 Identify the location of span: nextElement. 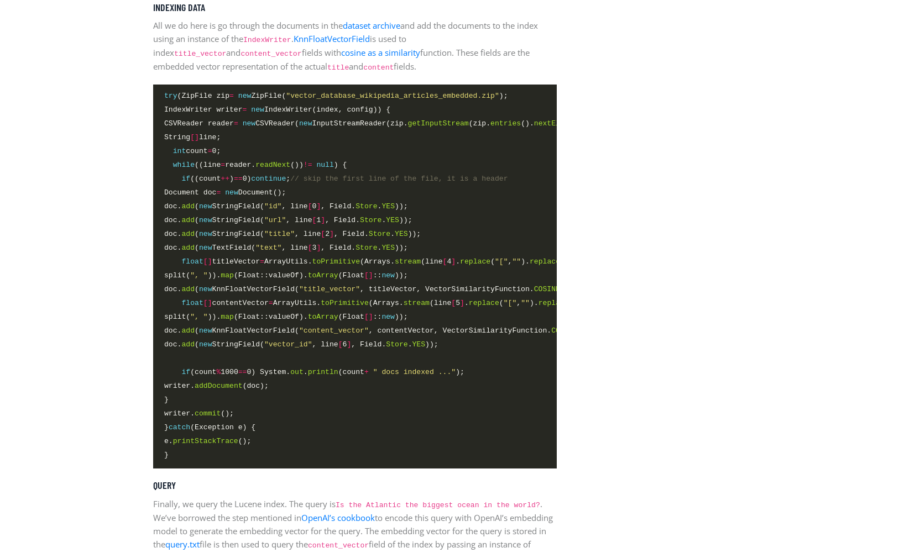
(558, 123).